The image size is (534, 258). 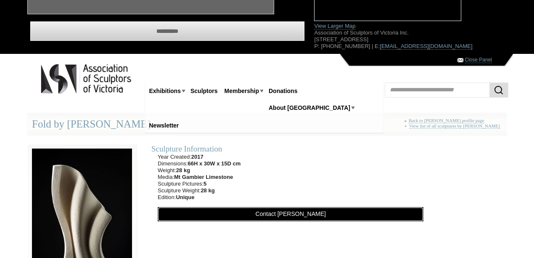 I want to click on img: Search, so click(x=499, y=90).